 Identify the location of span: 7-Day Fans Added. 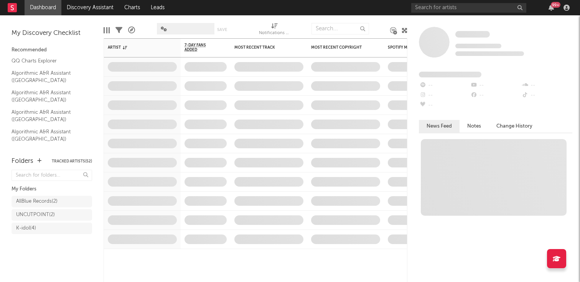
(200, 48).